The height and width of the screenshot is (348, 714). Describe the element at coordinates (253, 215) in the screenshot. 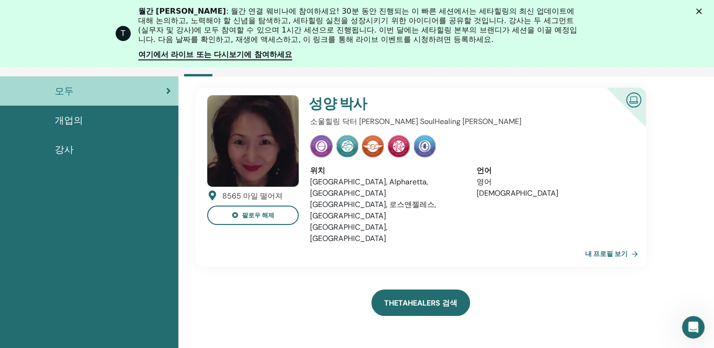

I see `button: 팔로우 해제` at that location.